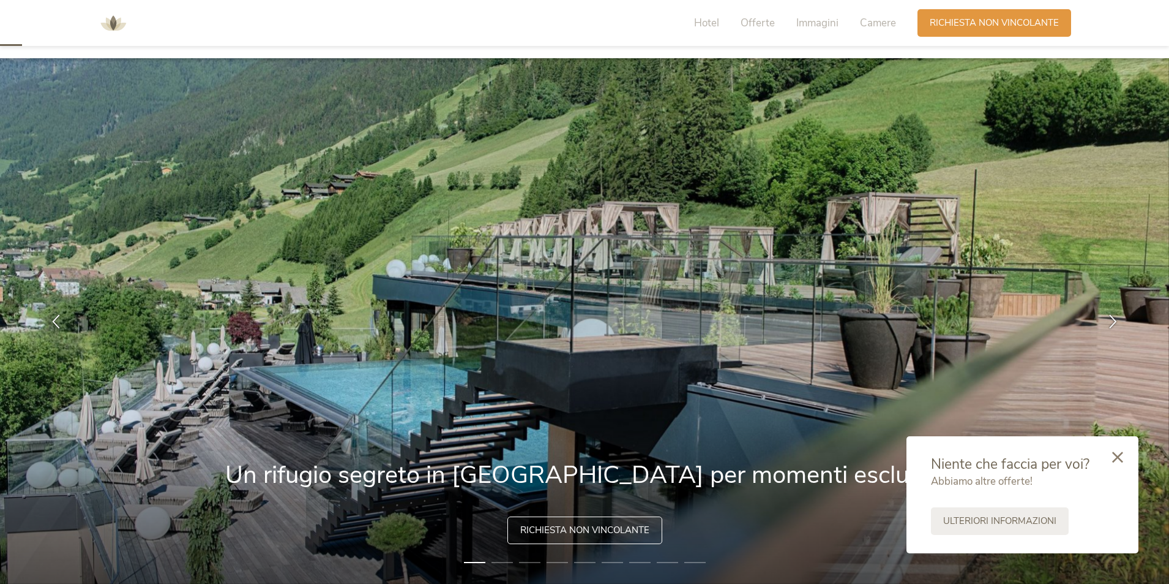 This screenshot has width=1169, height=584. Describe the element at coordinates (1010, 463) in the screenshot. I see `span: Niente che faccia per voi?` at that location.